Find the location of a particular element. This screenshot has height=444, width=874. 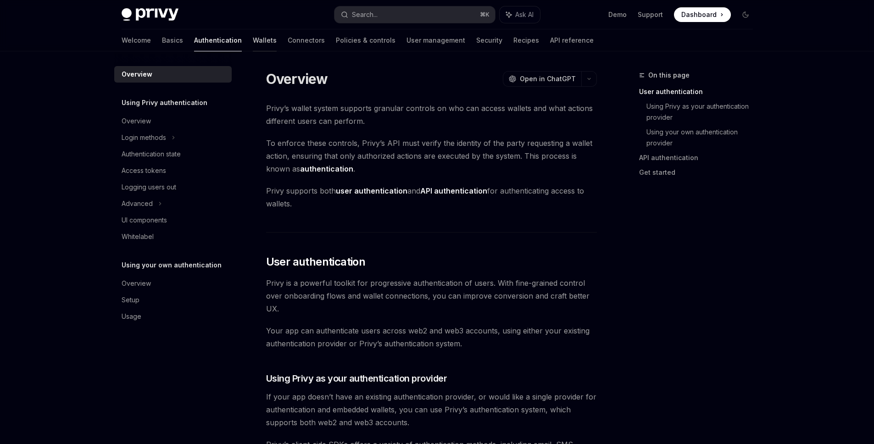

a: Logging users out is located at coordinates (173, 187).